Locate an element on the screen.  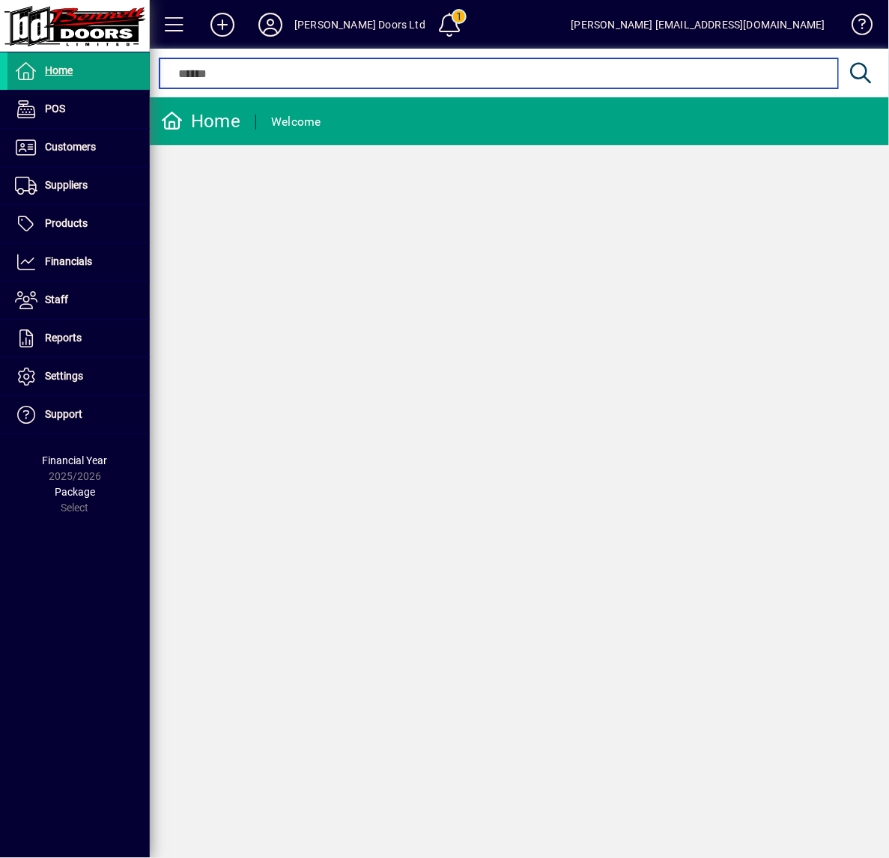
span: Support is located at coordinates (64, 414).